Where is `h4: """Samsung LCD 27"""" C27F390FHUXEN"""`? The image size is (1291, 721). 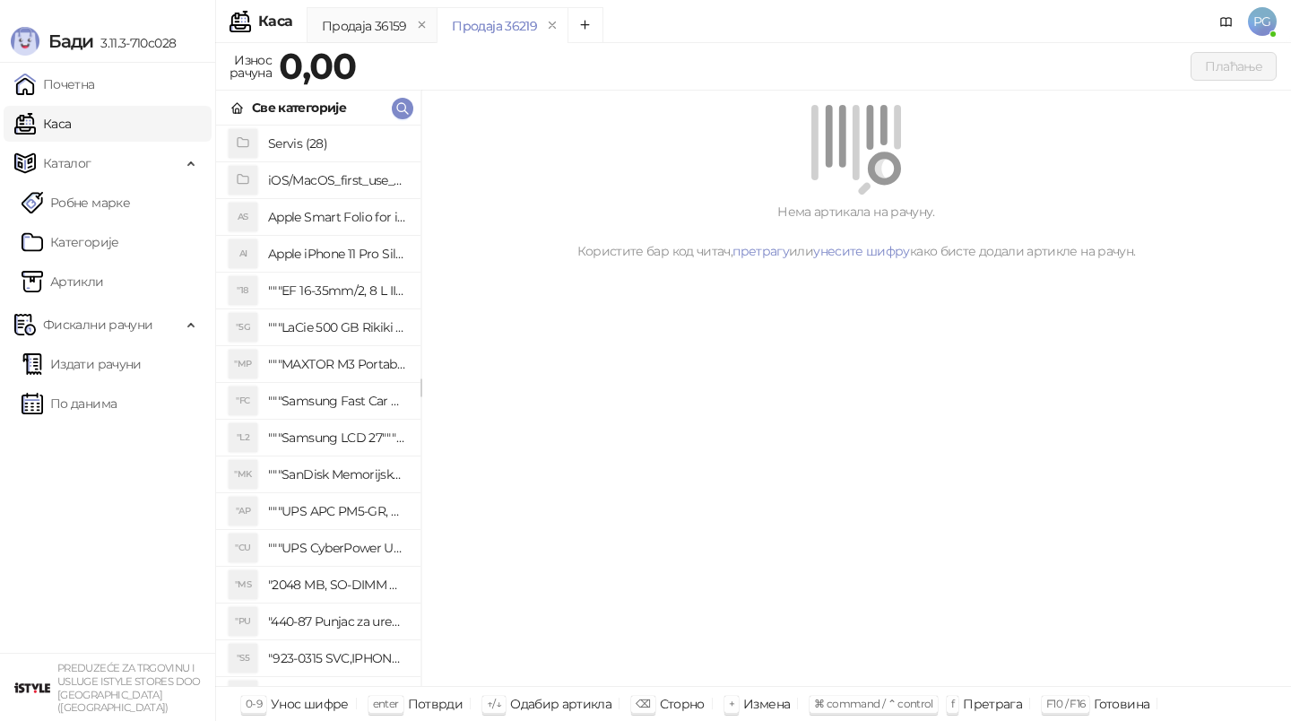
h4: """Samsung LCD 27"""" C27F390FHUXEN""" is located at coordinates (337, 437).